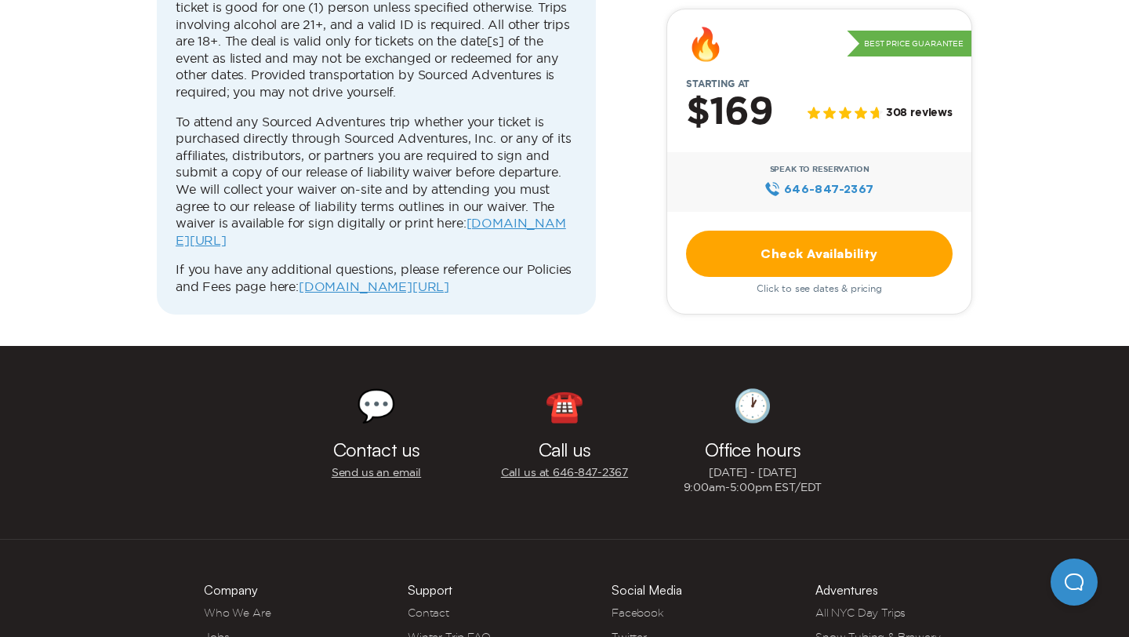 The width and height of the screenshot is (1129, 637). I want to click on span: 646‍-847‍-2367, so click(829, 189).